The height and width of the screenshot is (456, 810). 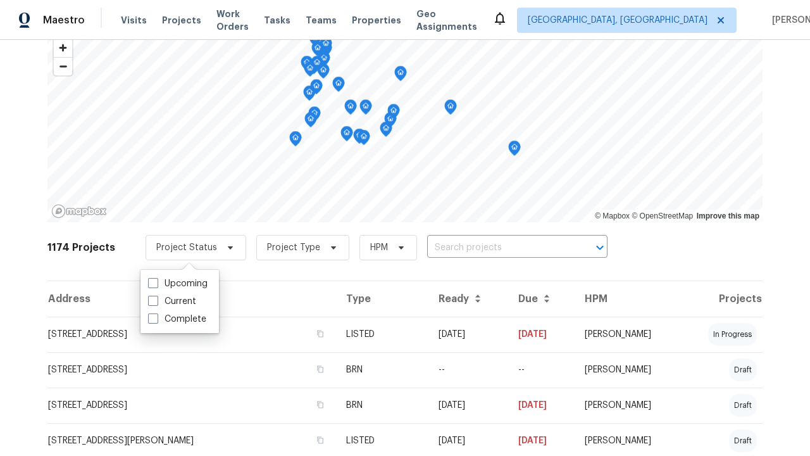 What do you see at coordinates (134, 20) in the screenshot?
I see `span: Visits` at bounding box center [134, 20].